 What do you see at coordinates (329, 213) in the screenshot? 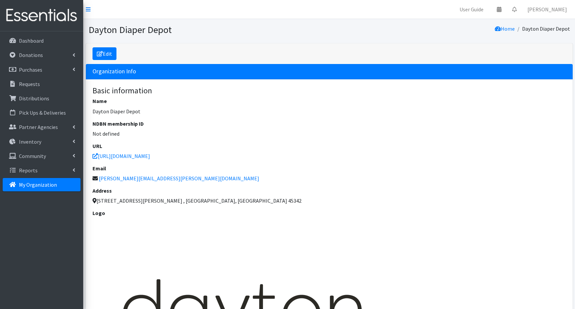
I see `h6: Logo` at bounding box center [329, 213].